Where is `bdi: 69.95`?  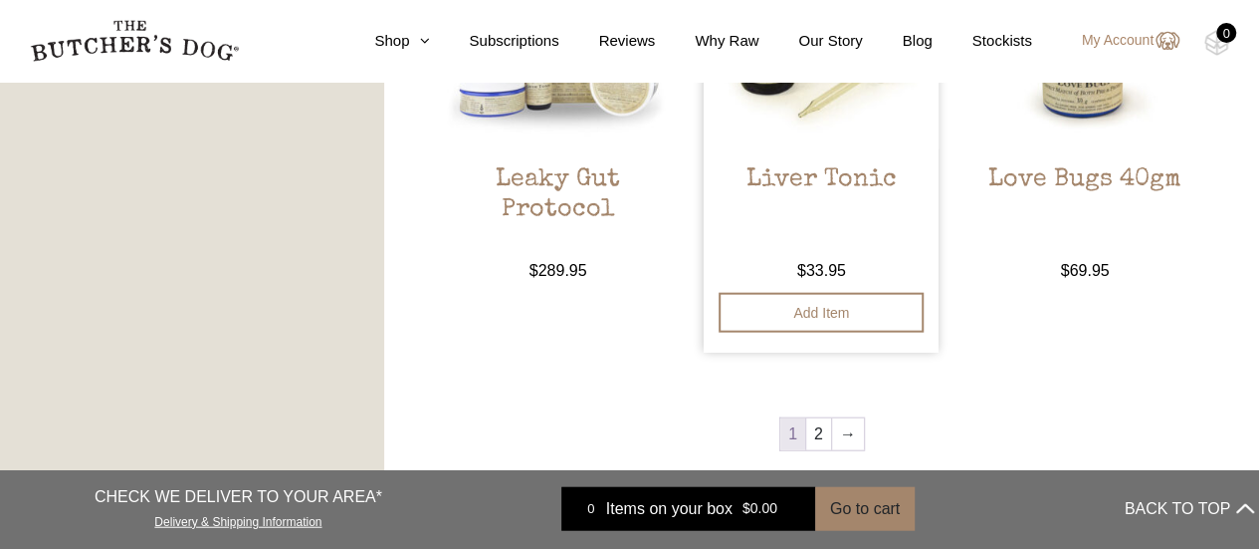 bdi: 69.95 is located at coordinates (1085, 270).